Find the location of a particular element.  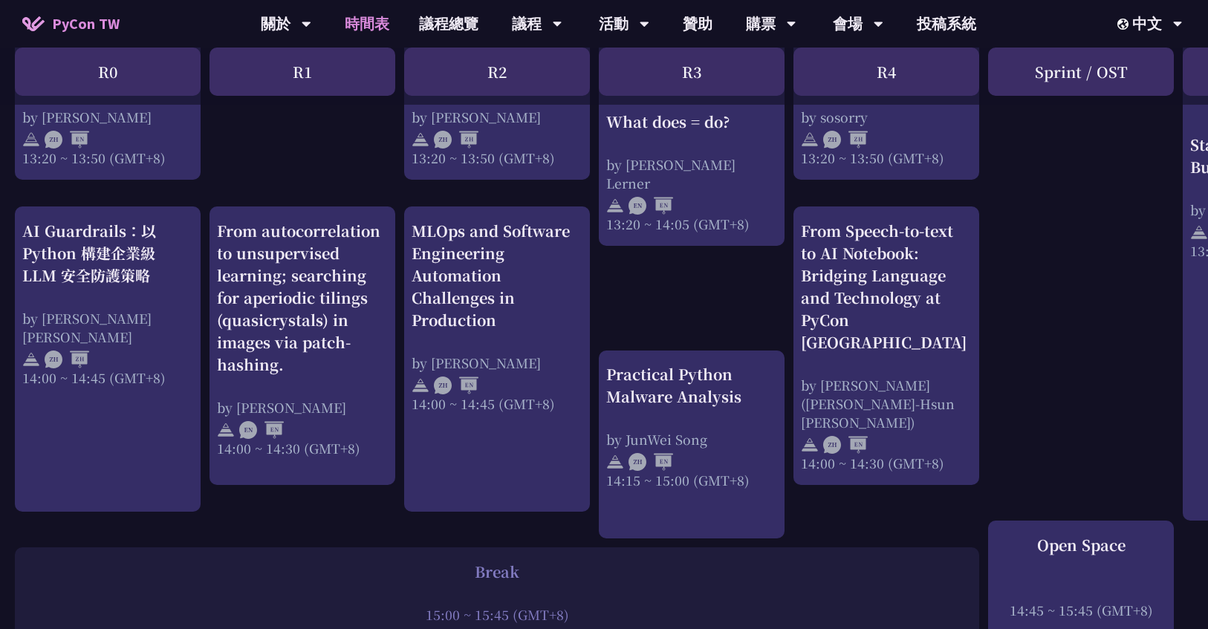

div: What does = do? is located at coordinates (692, 121).